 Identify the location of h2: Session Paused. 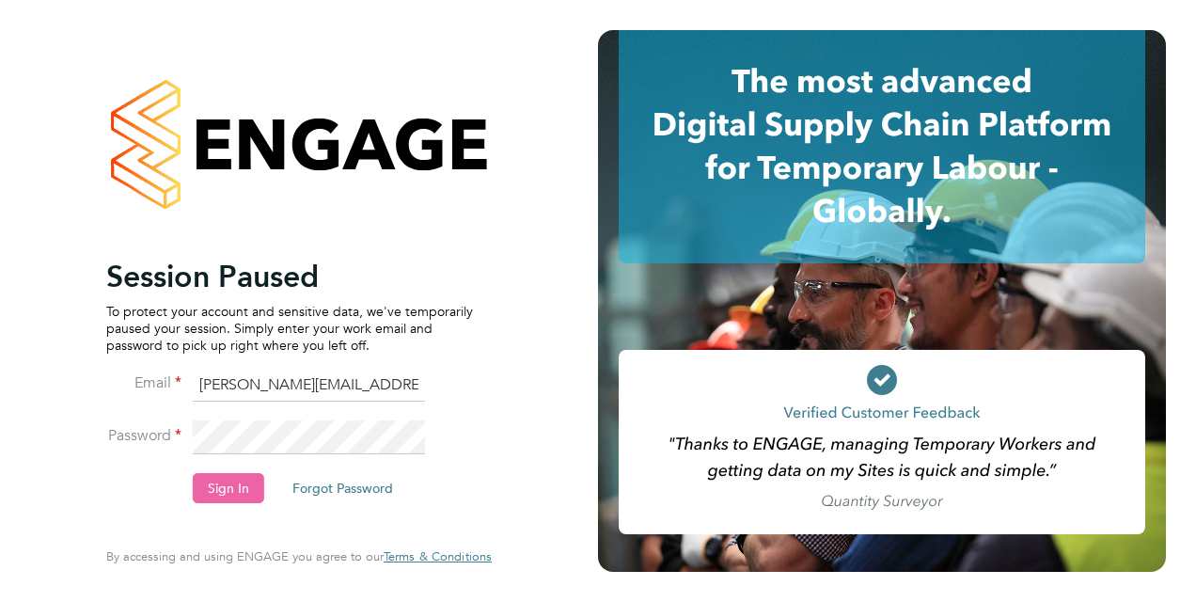
(290, 276).